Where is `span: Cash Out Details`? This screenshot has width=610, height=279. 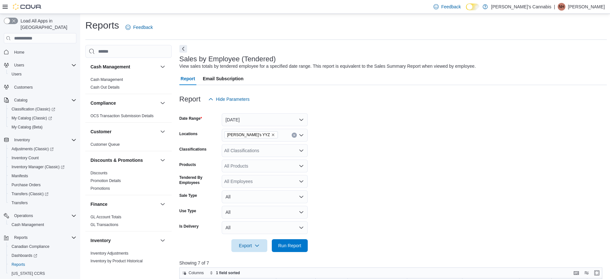 span: Cash Out Details is located at coordinates (105, 87).